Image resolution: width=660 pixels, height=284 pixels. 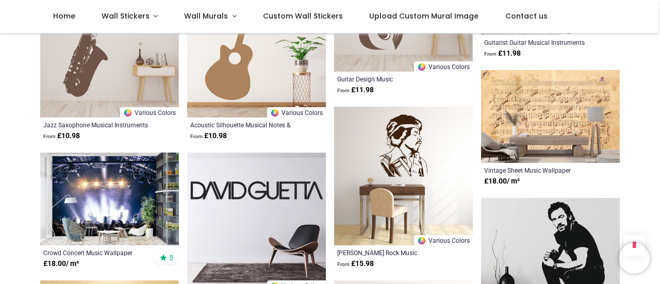 What do you see at coordinates (526, 16) in the screenshot?
I see `span: Contact us` at bounding box center [526, 16].